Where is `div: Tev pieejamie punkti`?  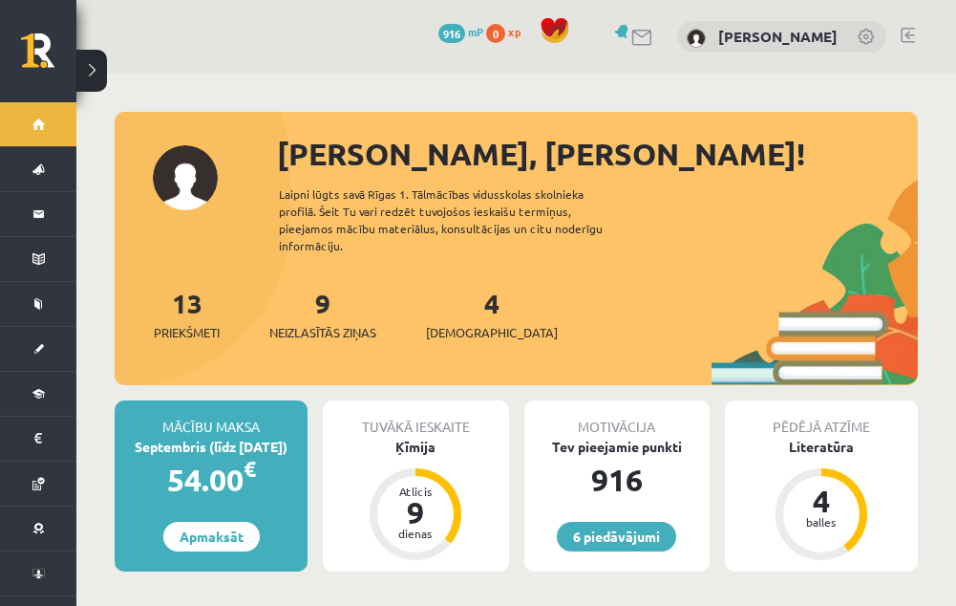 div: Tev pieejamie punkti is located at coordinates (617, 446).